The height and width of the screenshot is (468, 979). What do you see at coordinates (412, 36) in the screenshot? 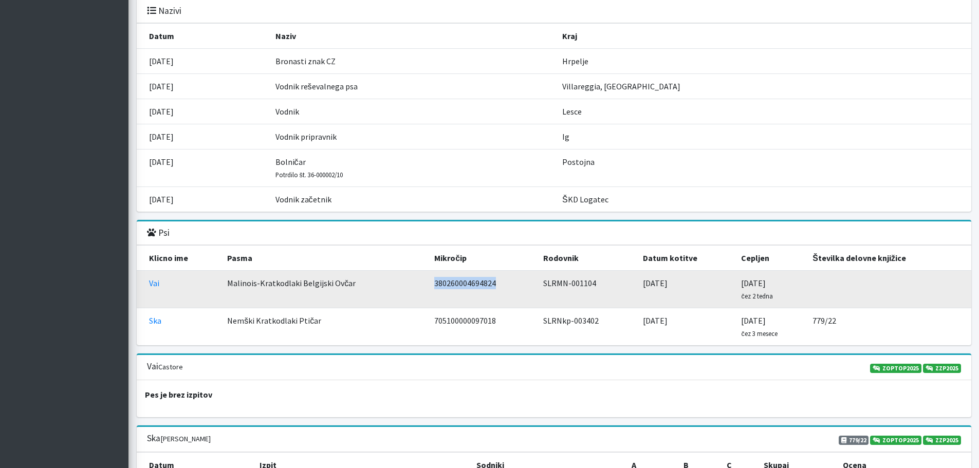
I see `th: Naziv` at bounding box center [412, 36].